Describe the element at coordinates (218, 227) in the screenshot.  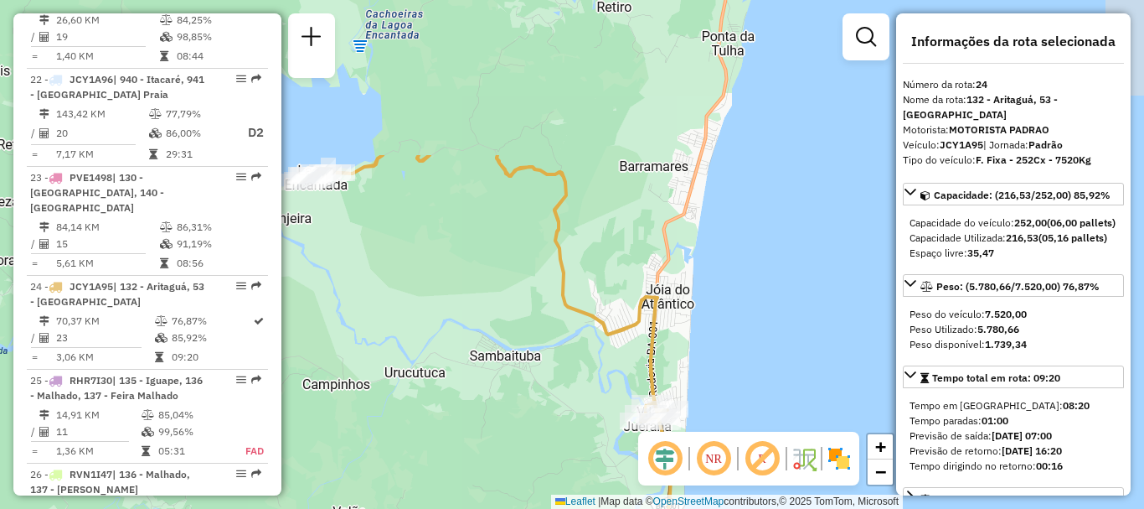
I see `td: 86,31%` at that location.